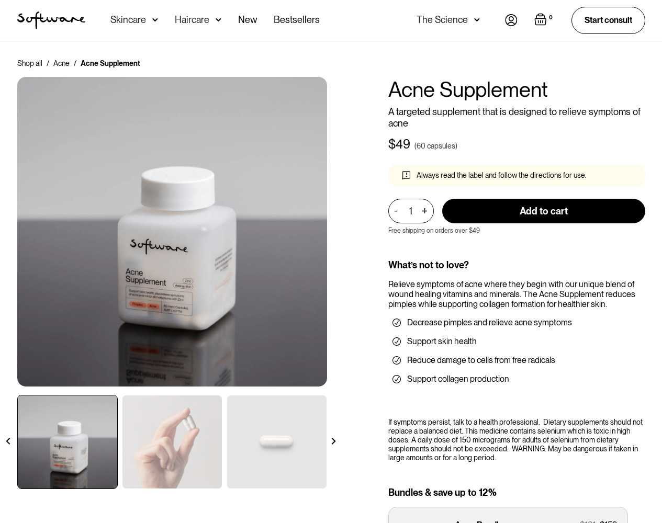  What do you see at coordinates (517, 379) in the screenshot?
I see `li: Support collagen production` at bounding box center [517, 379].